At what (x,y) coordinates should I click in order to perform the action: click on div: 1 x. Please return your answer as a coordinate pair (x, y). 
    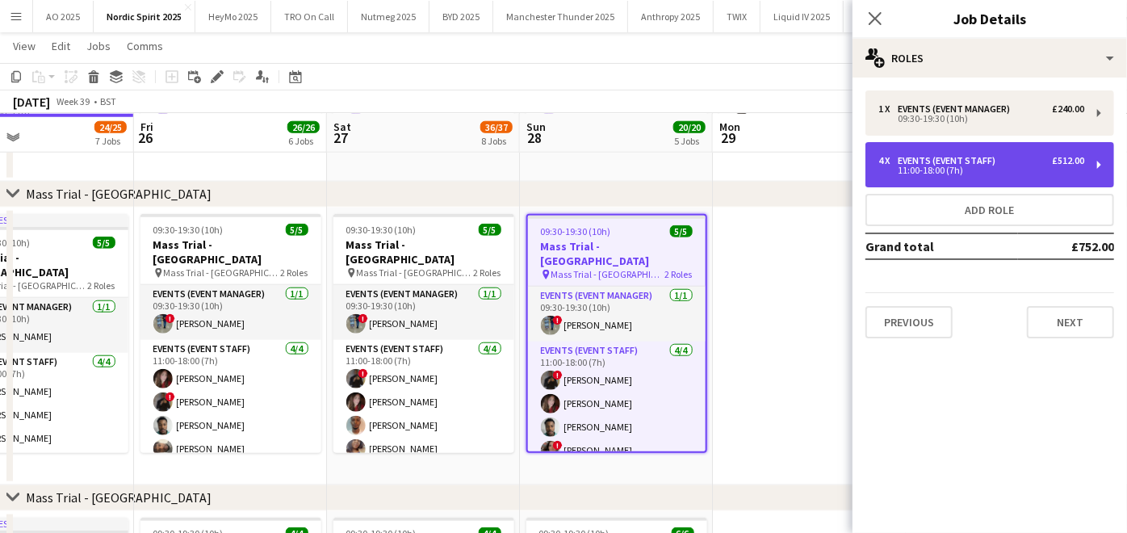
    Looking at the image, I should click on (888, 109).